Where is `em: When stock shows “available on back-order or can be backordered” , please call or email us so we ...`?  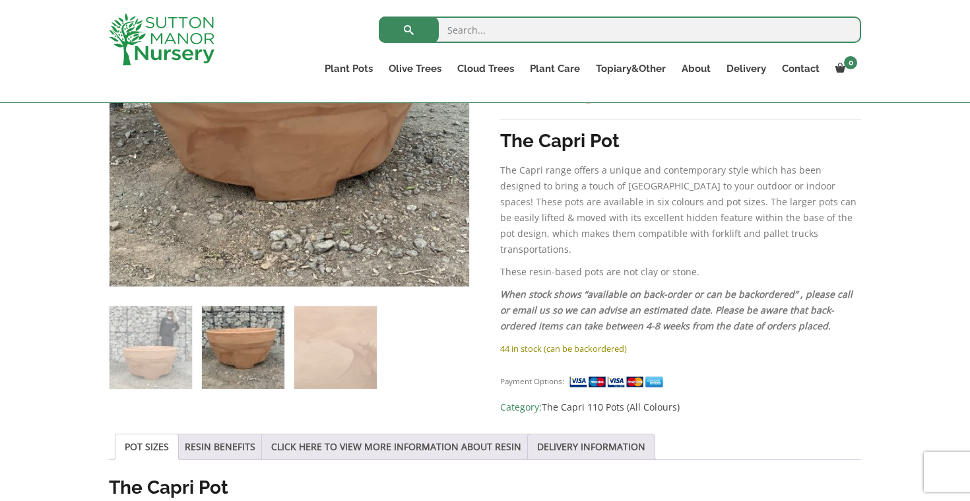 em: When stock shows “available on back-order or can be backordered” , please call or email us so we ... is located at coordinates (676, 309).